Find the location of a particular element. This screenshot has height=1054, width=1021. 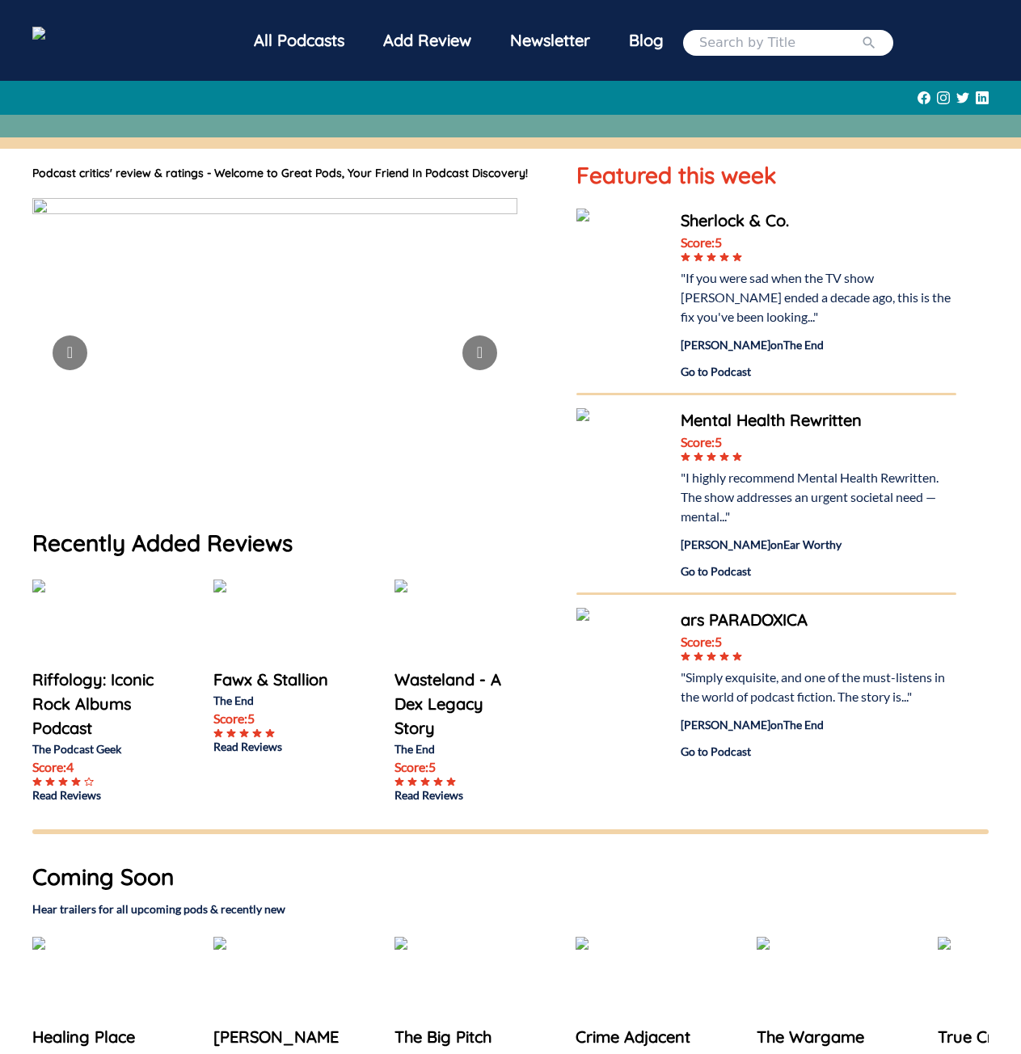

img: Healing Place is located at coordinates (76, 980).